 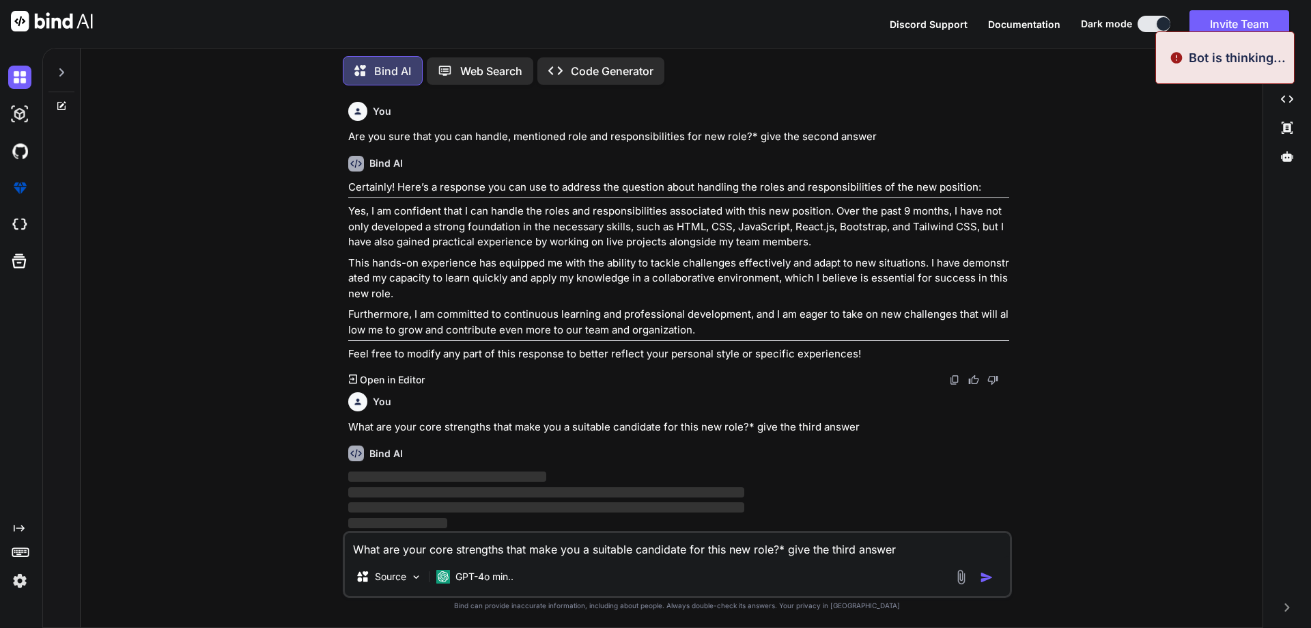 I want to click on img: alert, so click(x=1177, y=57).